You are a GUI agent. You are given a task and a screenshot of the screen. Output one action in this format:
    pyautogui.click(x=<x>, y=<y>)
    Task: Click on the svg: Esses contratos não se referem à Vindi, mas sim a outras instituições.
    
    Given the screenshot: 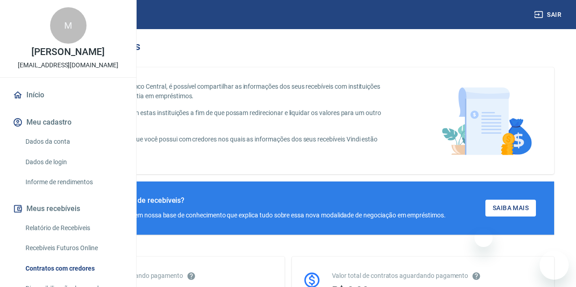 What is the action you would take?
    pyautogui.click(x=191, y=276)
    